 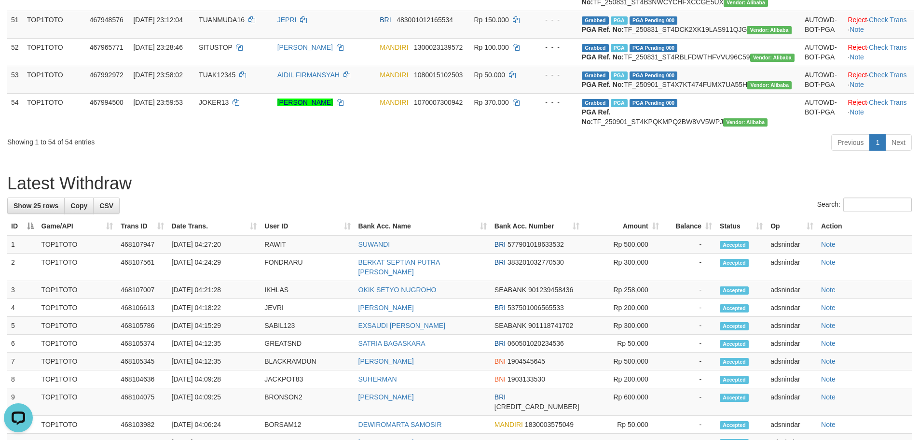 What do you see at coordinates (307, 267) in the screenshot?
I see `td: FONDRARU` at bounding box center [307, 267].